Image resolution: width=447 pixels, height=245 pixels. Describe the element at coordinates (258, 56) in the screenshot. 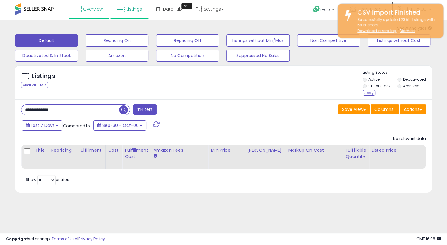

I see `button: Suppressed No Sales` at that location.